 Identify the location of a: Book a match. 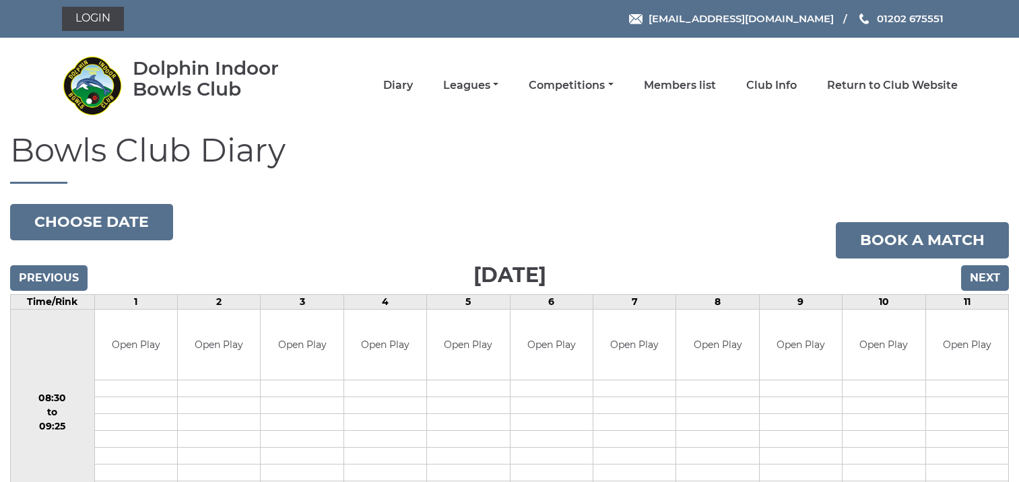
(922, 240).